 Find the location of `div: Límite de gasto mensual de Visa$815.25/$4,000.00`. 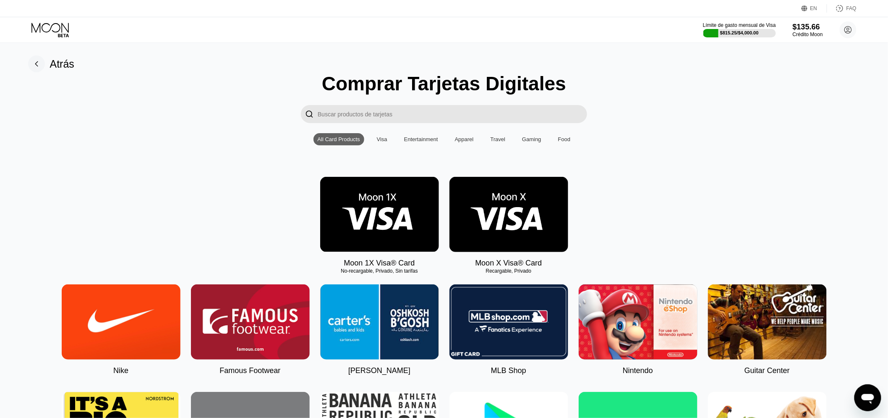

div: Límite de gasto mensual de Visa$815.25/$4,000.00 is located at coordinates (740, 30).